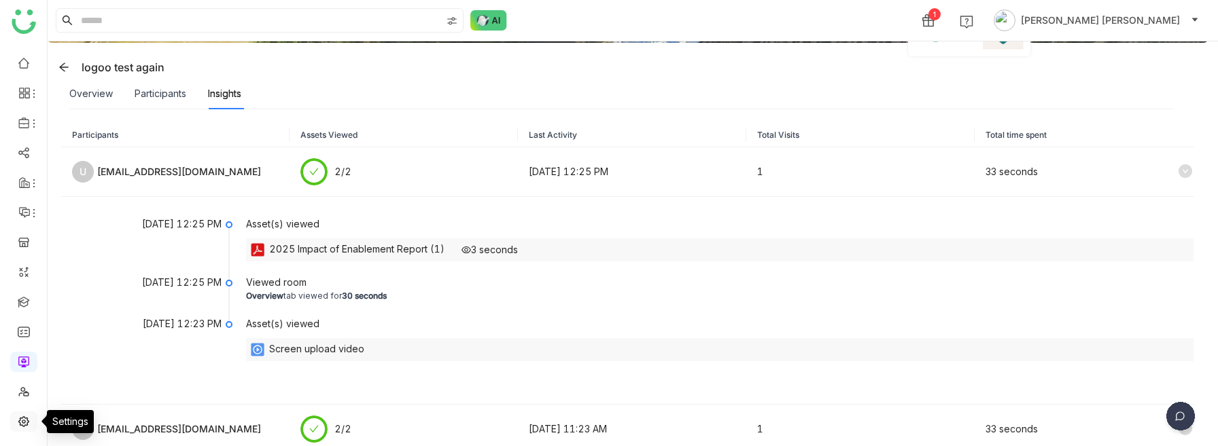 Image resolution: width=1218 pixels, height=446 pixels. I want to click on th: Assets Viewed, so click(404, 135).